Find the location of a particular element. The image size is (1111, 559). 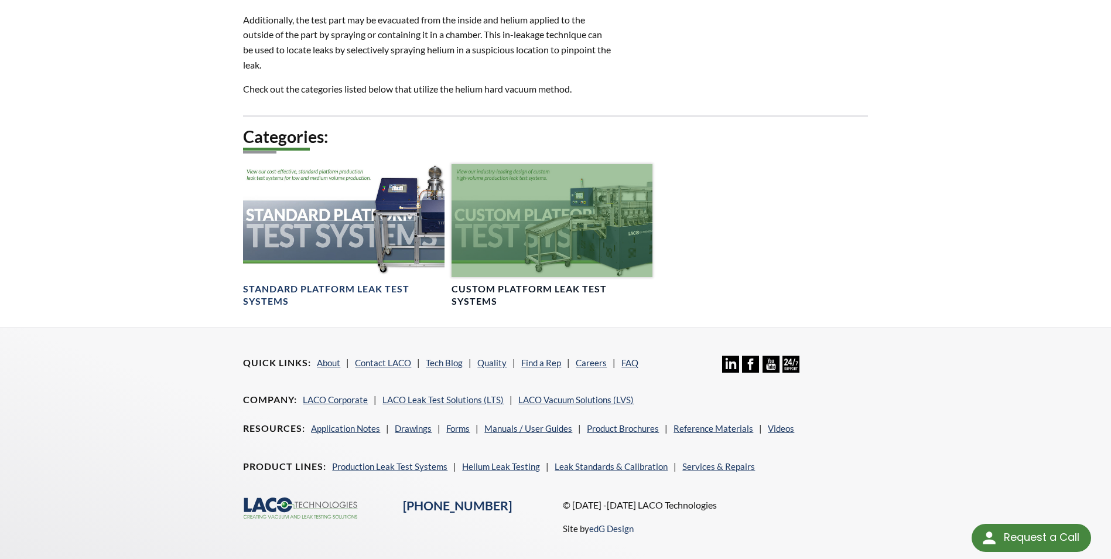

a: Videos is located at coordinates (781, 428).